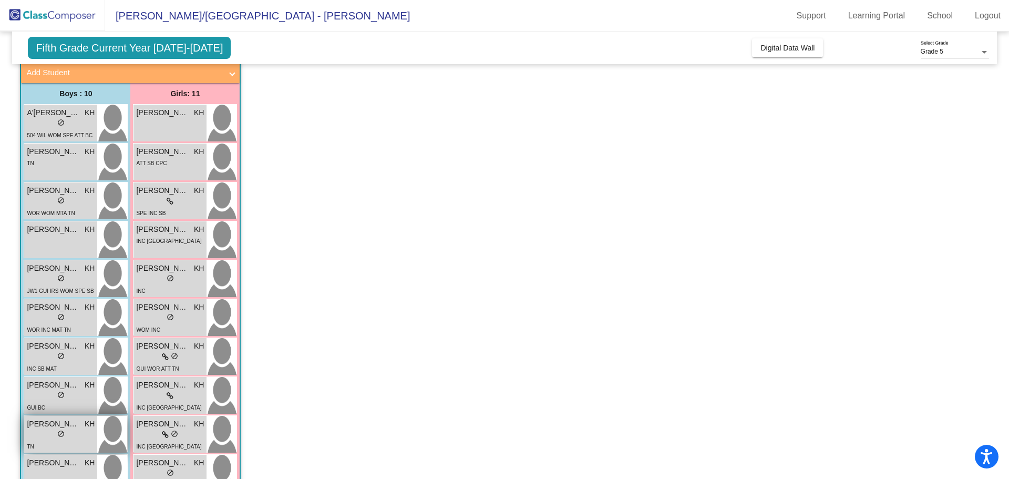 This screenshot has height=479, width=1009. Describe the element at coordinates (811, 16) in the screenshot. I see `a: Support` at that location.